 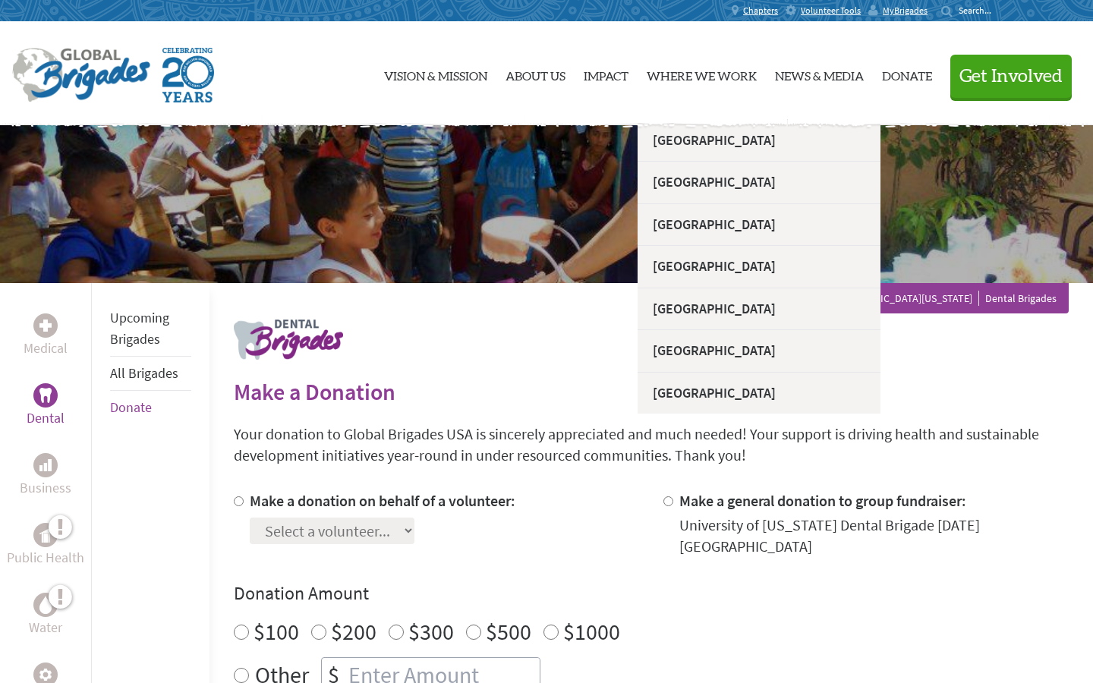 I want to click on a: Impact, so click(x=605, y=74).